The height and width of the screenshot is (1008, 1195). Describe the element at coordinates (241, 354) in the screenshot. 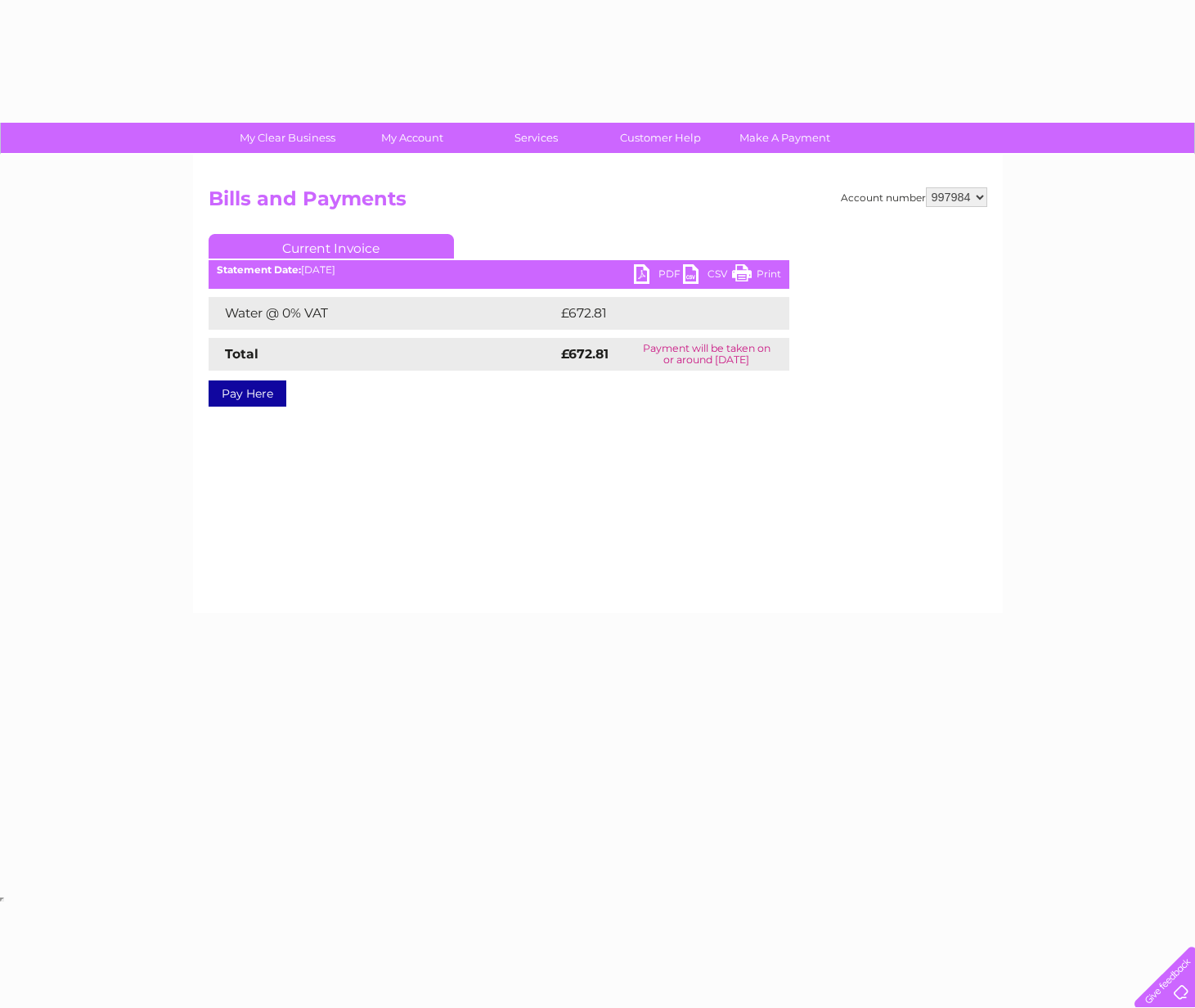

I see `strong: Total` at that location.